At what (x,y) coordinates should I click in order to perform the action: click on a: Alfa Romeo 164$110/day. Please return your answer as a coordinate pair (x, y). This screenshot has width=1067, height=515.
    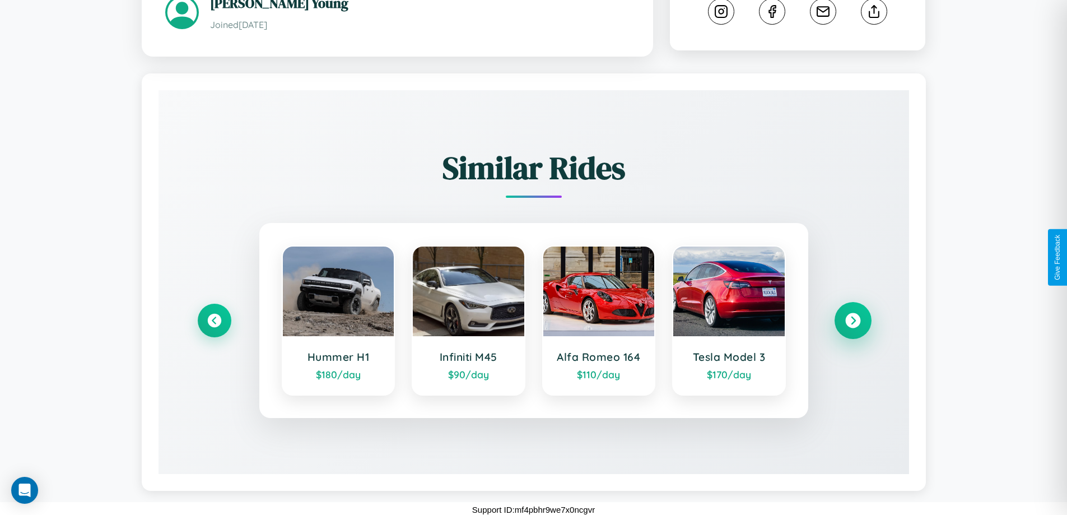
    Looking at the image, I should click on (599, 320).